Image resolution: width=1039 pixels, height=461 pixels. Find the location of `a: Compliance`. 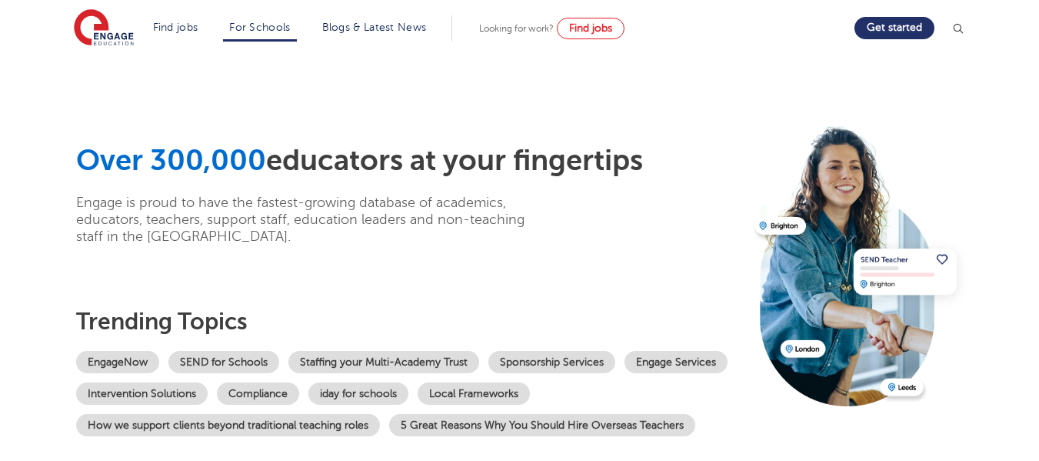

a: Compliance is located at coordinates (258, 393).